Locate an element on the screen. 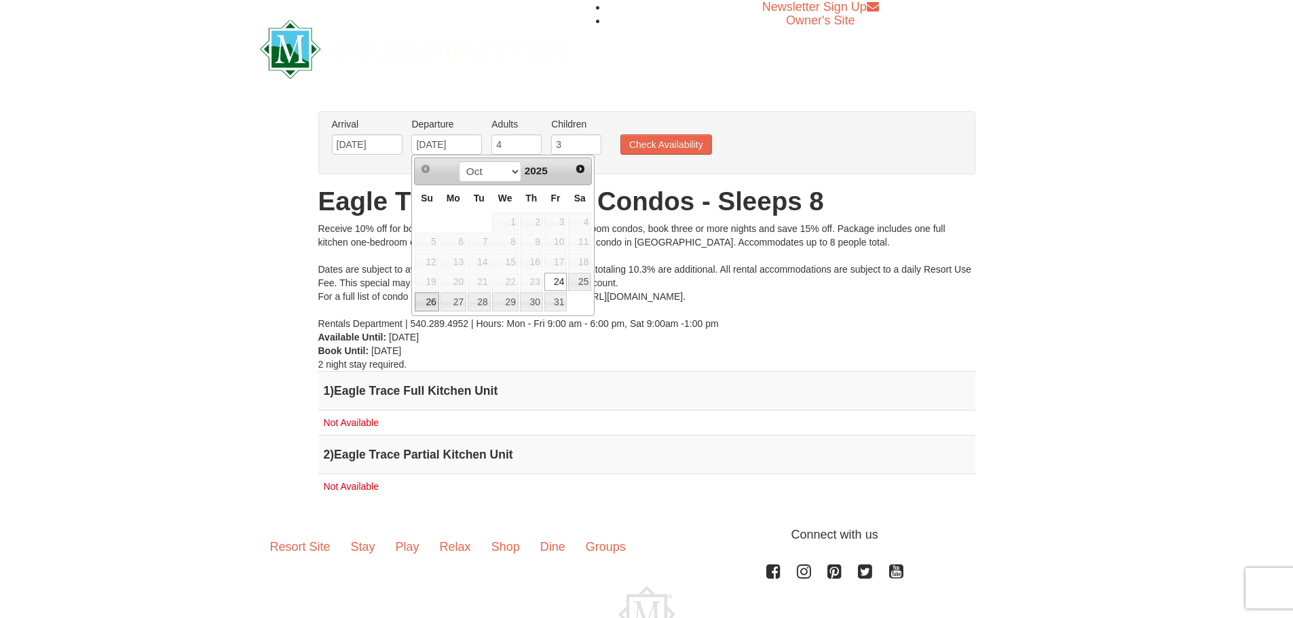 Image resolution: width=1293 pixels, height=618 pixels. p: Connect with us is located at coordinates (647, 535).